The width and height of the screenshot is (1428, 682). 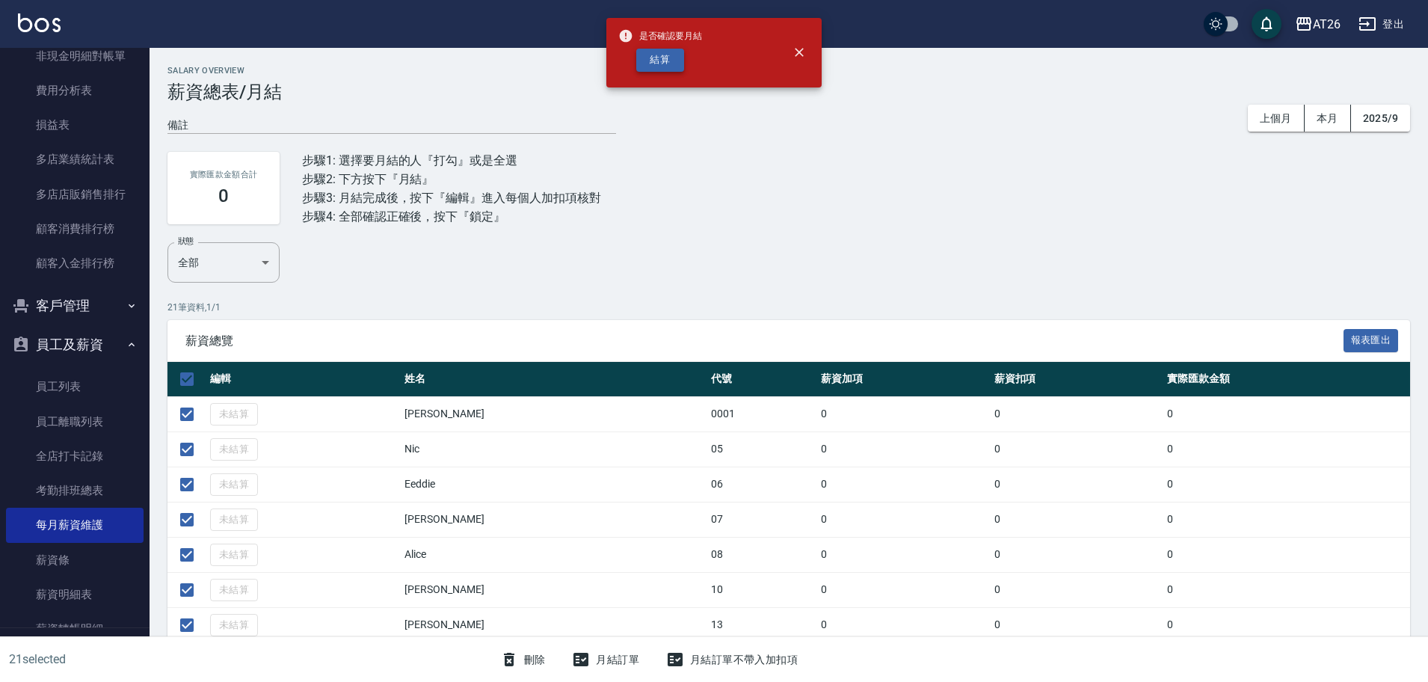 What do you see at coordinates (1327, 118) in the screenshot?
I see `button: 本月` at bounding box center [1327, 118].